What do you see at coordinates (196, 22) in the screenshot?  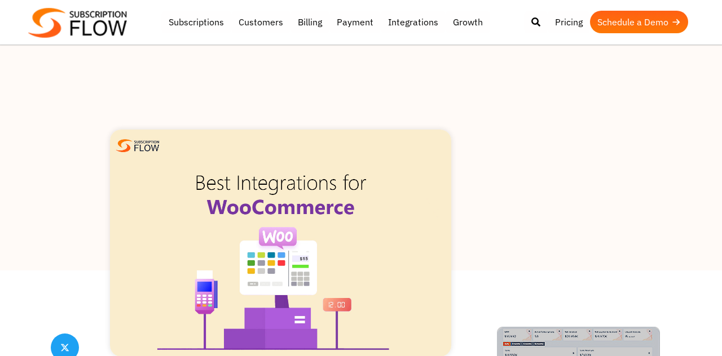 I see `a: Subscriptions` at bounding box center [196, 22].